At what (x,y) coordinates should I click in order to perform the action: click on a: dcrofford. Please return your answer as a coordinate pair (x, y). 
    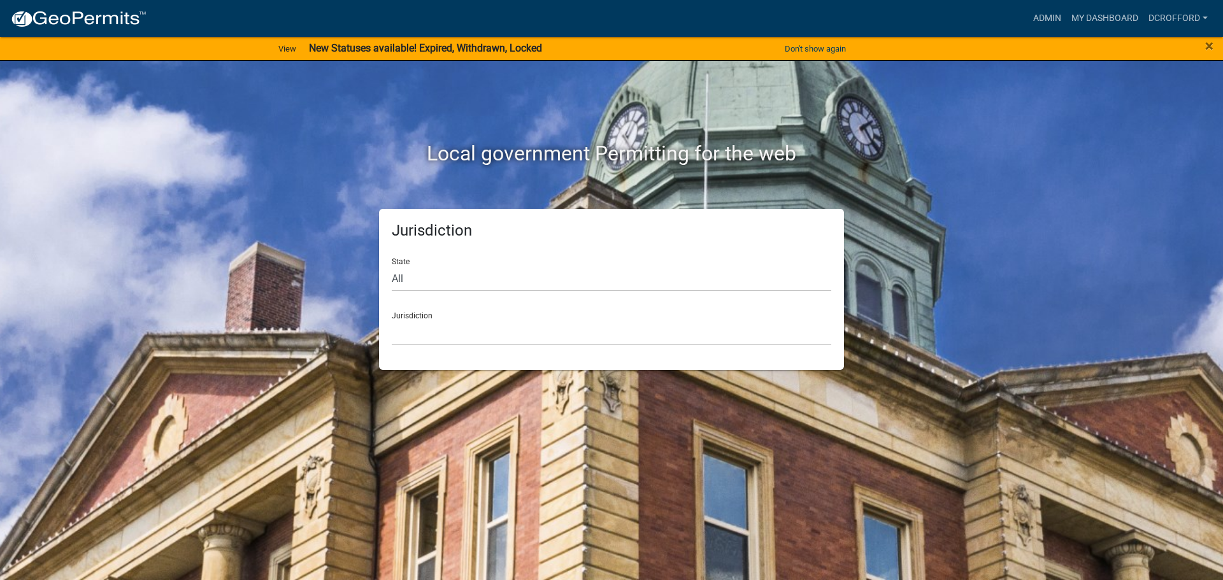
    Looking at the image, I should click on (1177, 18).